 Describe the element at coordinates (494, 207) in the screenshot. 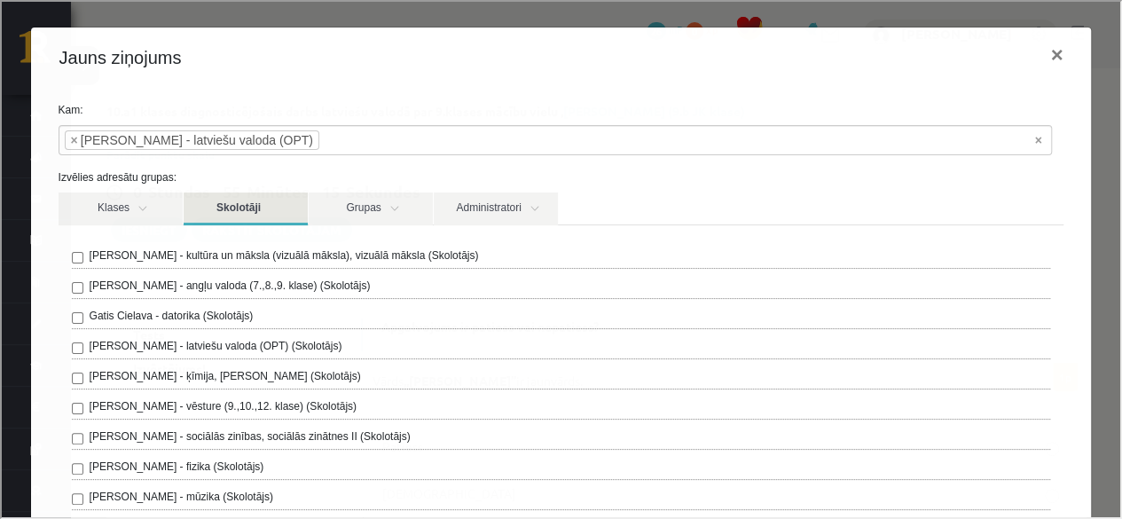

I see `a: Administratori` at that location.